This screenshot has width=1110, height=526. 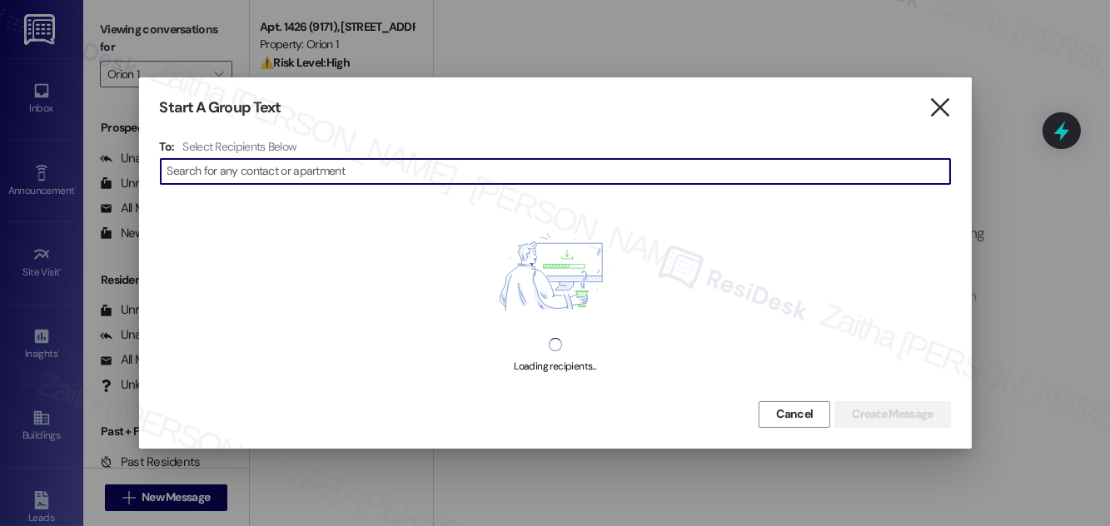 What do you see at coordinates (795, 415) in the screenshot?
I see `button: Cancel` at bounding box center [795, 415].